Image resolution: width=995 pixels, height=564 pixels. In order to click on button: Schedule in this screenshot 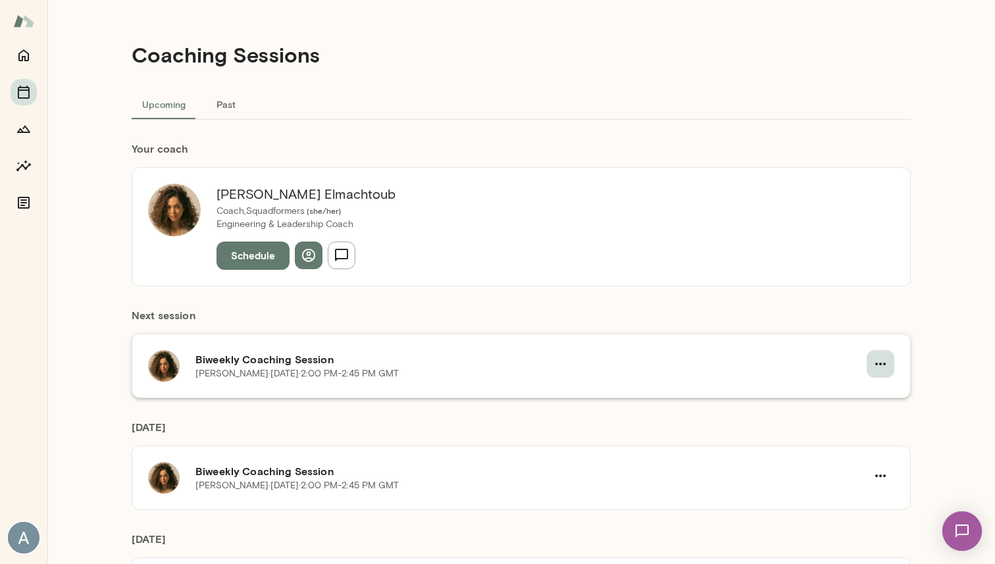, I will do `click(253, 255)`.